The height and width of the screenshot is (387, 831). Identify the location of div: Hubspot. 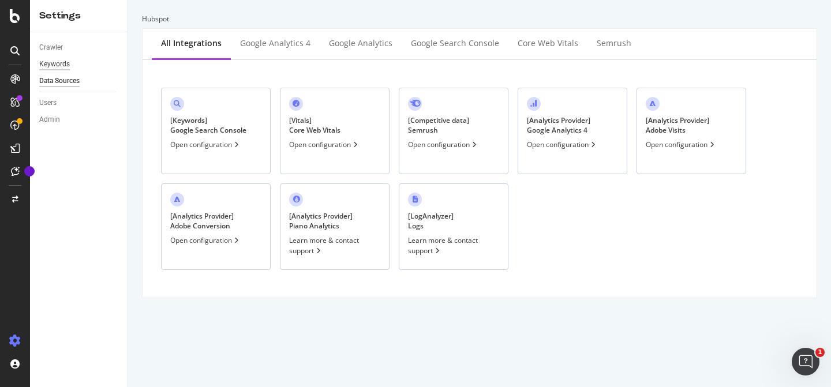
(480, 18).